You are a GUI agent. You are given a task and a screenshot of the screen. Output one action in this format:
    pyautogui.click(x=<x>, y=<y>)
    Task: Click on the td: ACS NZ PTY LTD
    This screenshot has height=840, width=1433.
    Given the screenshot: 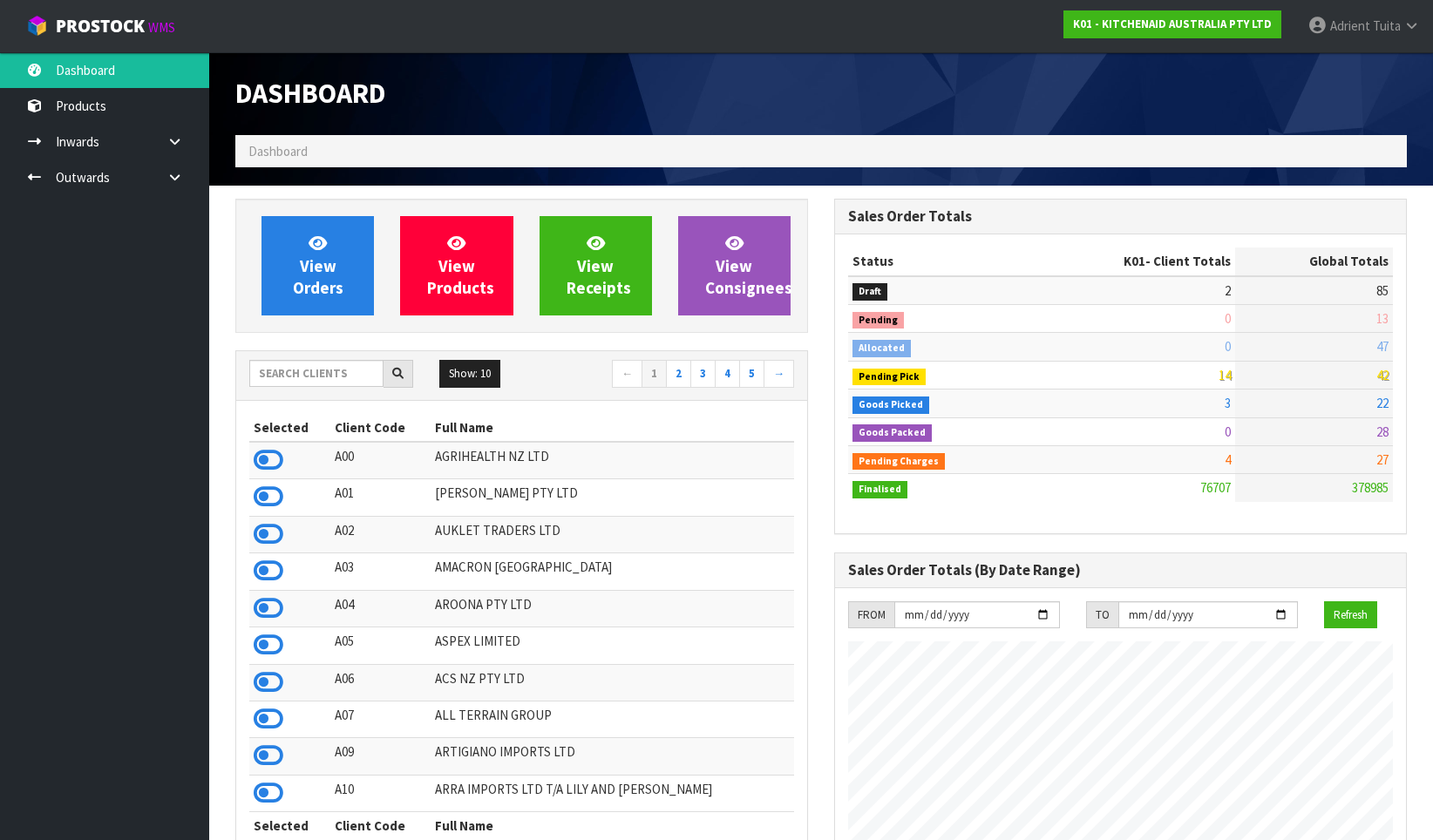 What is the action you would take?
    pyautogui.click(x=612, y=682)
    